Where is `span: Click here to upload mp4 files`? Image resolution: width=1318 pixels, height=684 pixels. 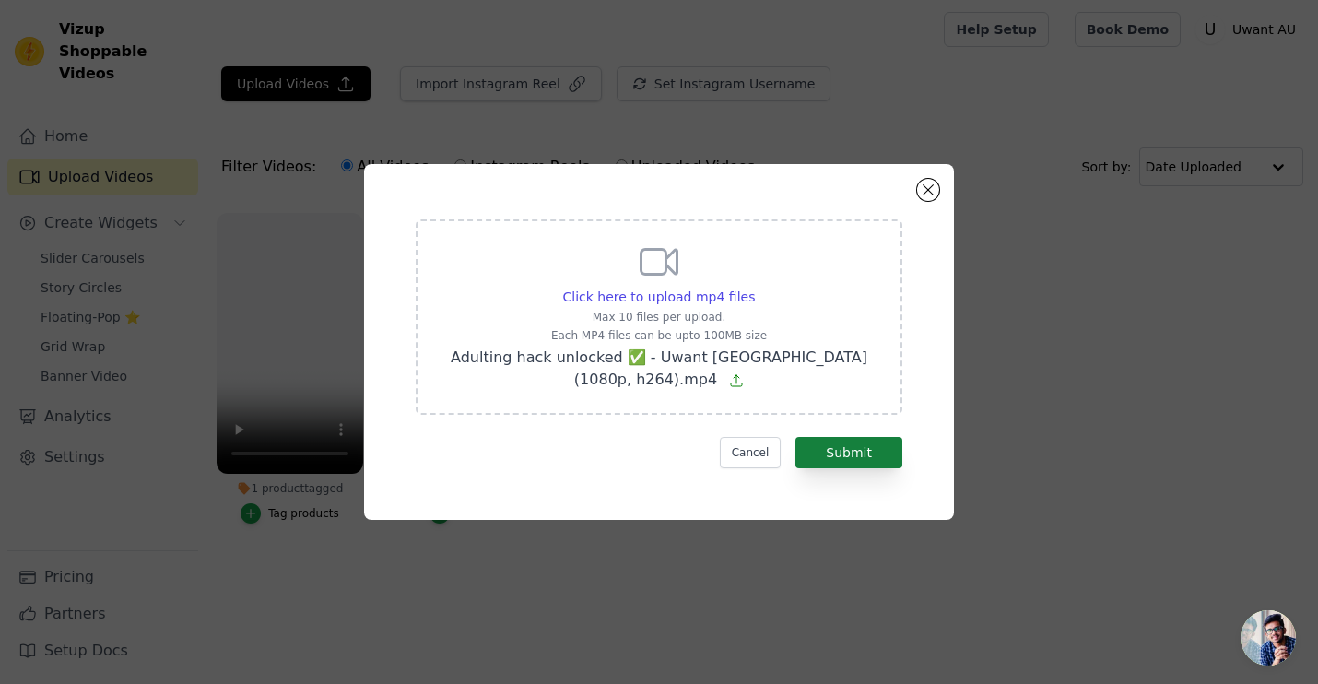
span: Click here to upload mp4 files is located at coordinates (659, 297).